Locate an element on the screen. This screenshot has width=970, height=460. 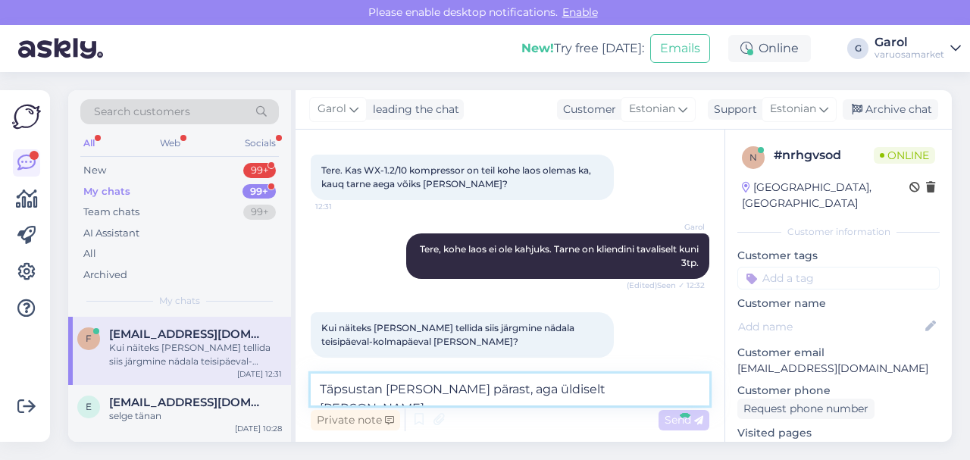
div: Socials is located at coordinates (260, 143).